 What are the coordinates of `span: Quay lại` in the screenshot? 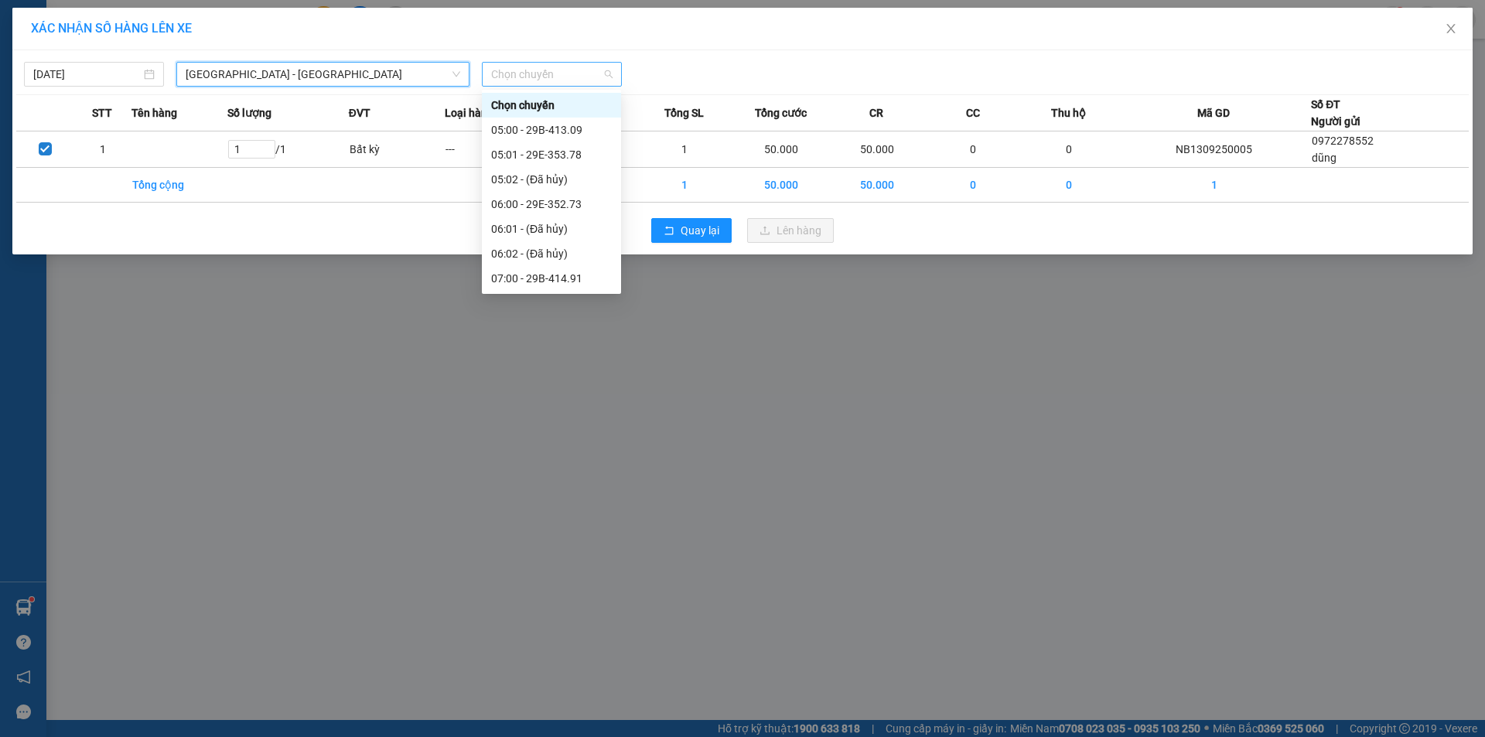 It's located at (700, 231).